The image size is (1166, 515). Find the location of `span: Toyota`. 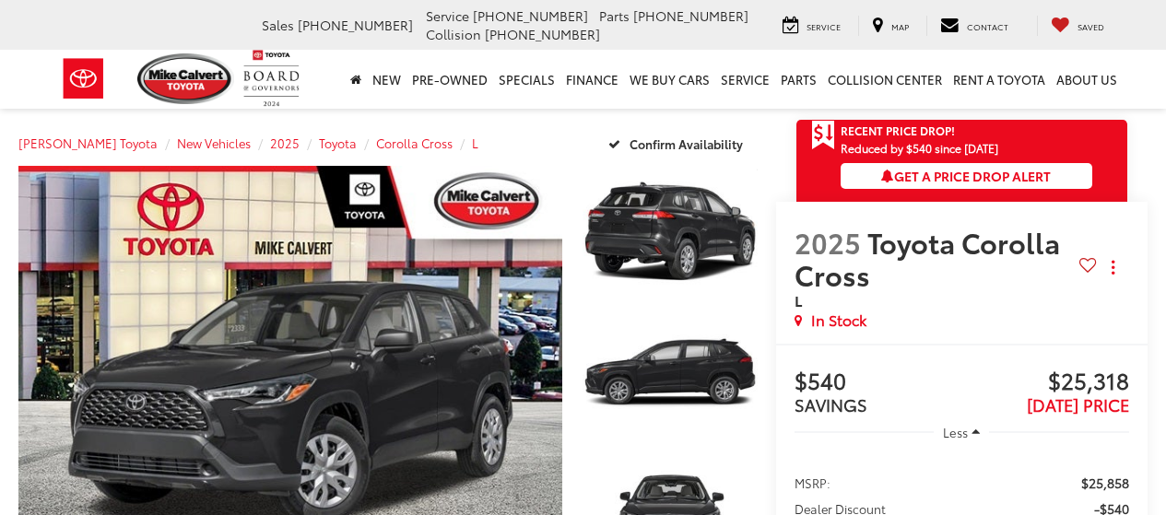

span: Toyota is located at coordinates (337, 143).